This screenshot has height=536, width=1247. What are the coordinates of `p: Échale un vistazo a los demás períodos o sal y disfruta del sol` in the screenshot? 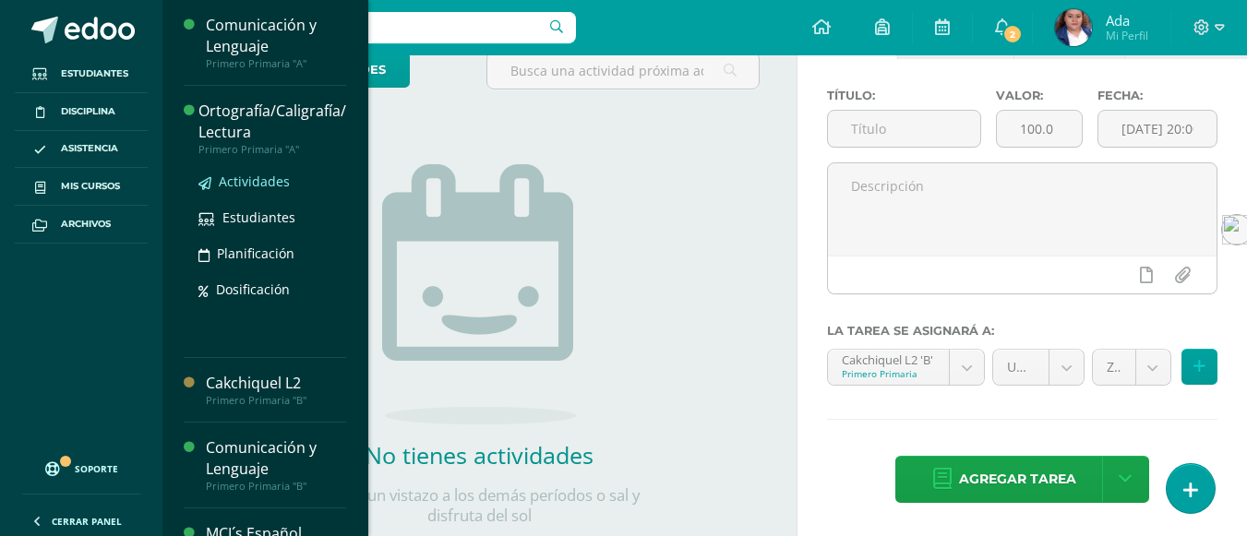 It's located at (479, 506).